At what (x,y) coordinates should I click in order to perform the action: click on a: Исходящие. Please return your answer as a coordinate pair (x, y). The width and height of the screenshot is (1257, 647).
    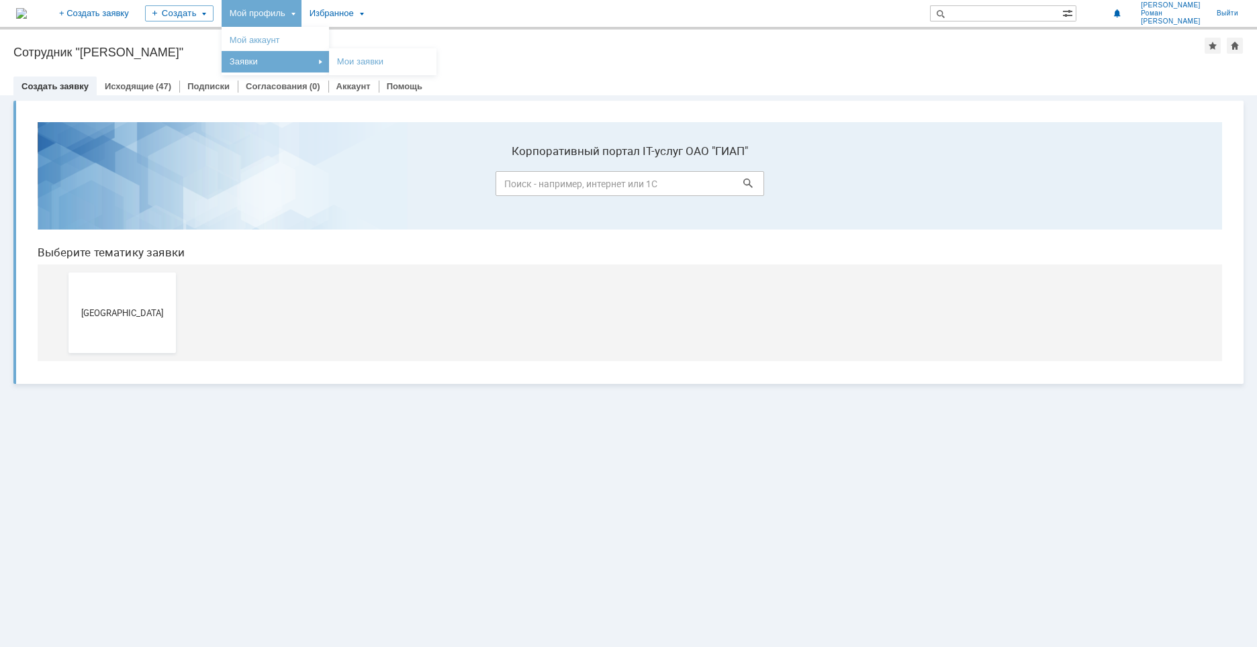
    Looking at the image, I should click on (129, 86).